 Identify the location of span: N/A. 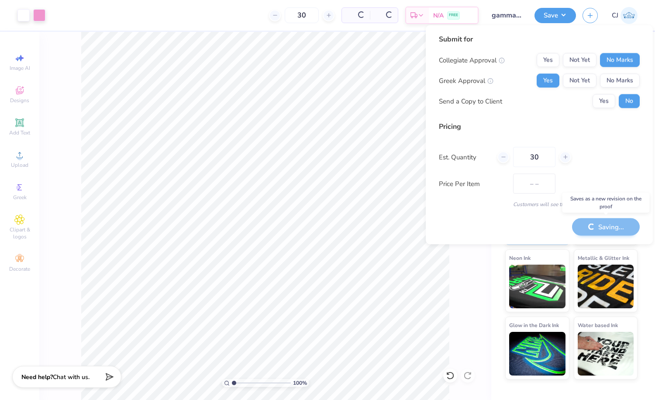
(439, 15).